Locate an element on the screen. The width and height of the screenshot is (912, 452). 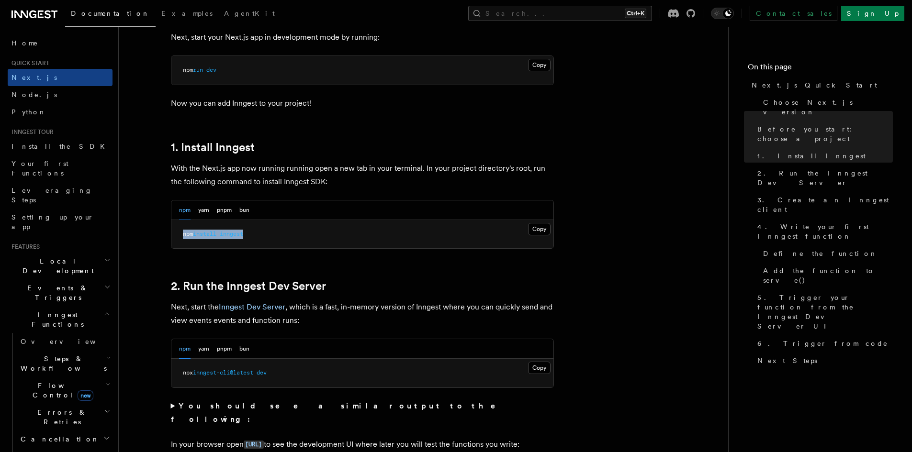
a: 4. Write your first Inngest function is located at coordinates (823, 232).